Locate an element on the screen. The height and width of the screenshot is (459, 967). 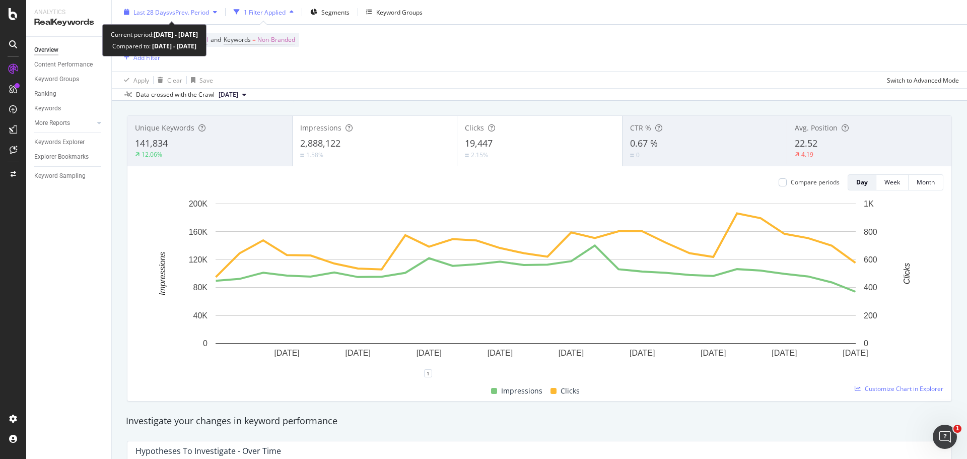
div: Apply is located at coordinates (141, 80).